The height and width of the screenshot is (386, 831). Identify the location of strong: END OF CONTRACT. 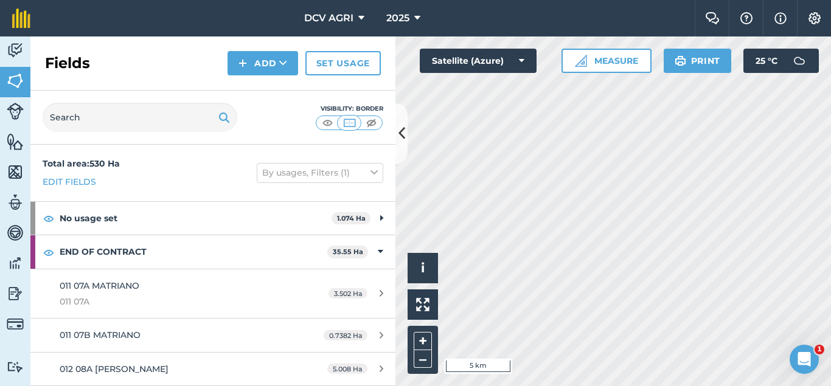
(193, 252).